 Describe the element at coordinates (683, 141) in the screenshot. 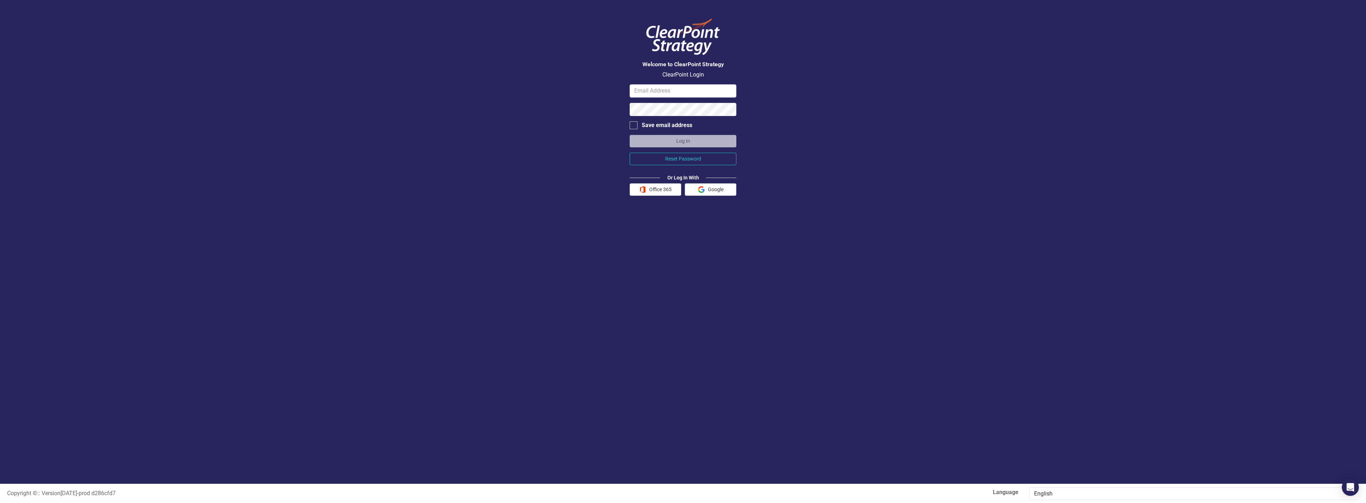

I see `button: Log In` at that location.